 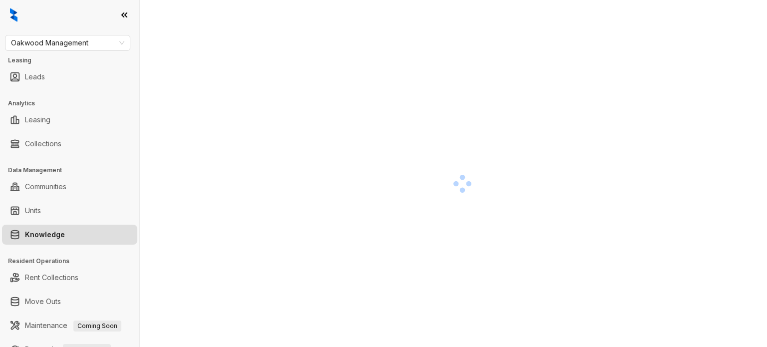 I want to click on a: Communities, so click(x=45, y=187).